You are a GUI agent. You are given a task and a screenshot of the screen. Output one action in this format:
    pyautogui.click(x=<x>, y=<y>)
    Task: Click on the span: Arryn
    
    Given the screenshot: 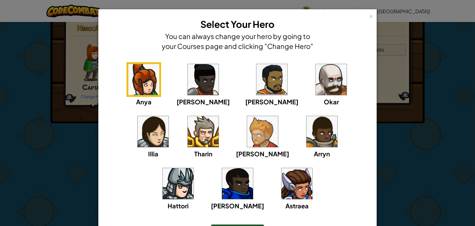 What is the action you would take?
    pyautogui.click(x=322, y=153)
    